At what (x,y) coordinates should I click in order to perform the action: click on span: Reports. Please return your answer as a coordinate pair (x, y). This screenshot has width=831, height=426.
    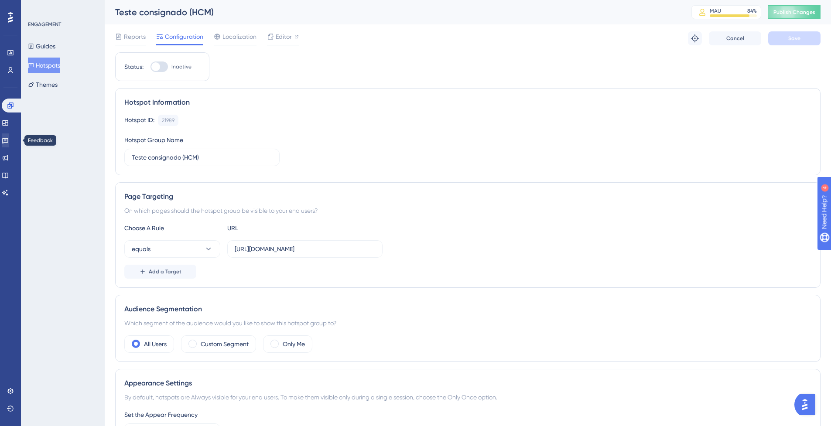
    Looking at the image, I should click on (135, 37).